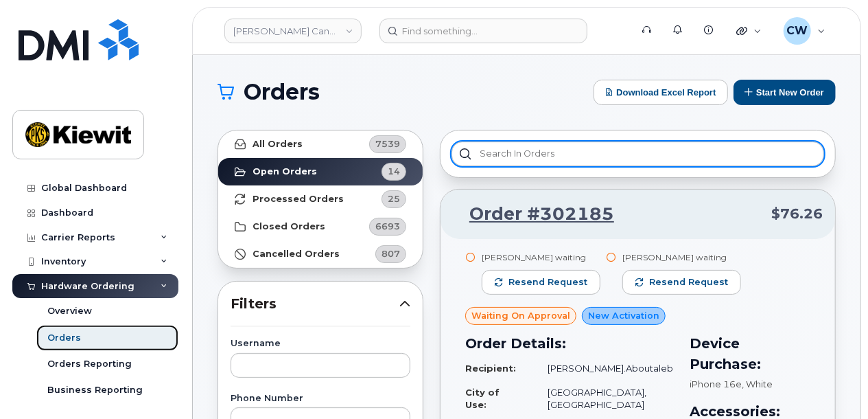 The image size is (868, 419). I want to click on span: New Activation, so click(624, 315).